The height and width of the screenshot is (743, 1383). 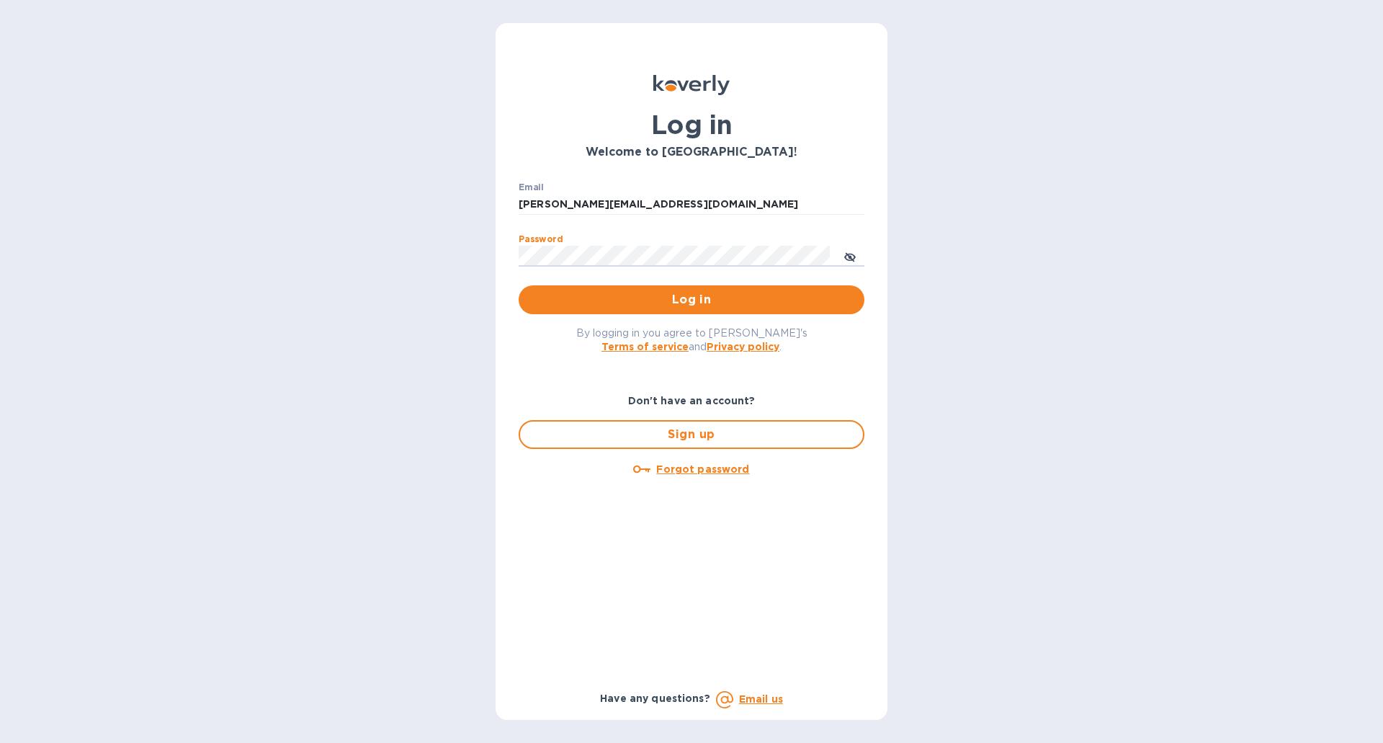 I want to click on a: Email us, so click(x=761, y=699).